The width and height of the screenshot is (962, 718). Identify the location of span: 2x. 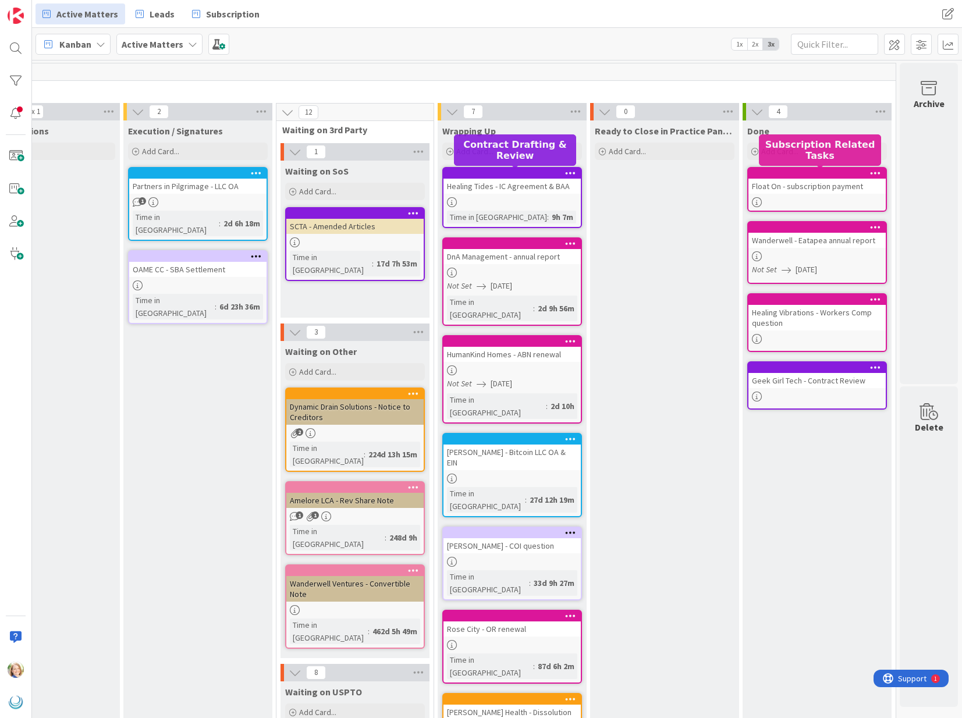
(755, 44).